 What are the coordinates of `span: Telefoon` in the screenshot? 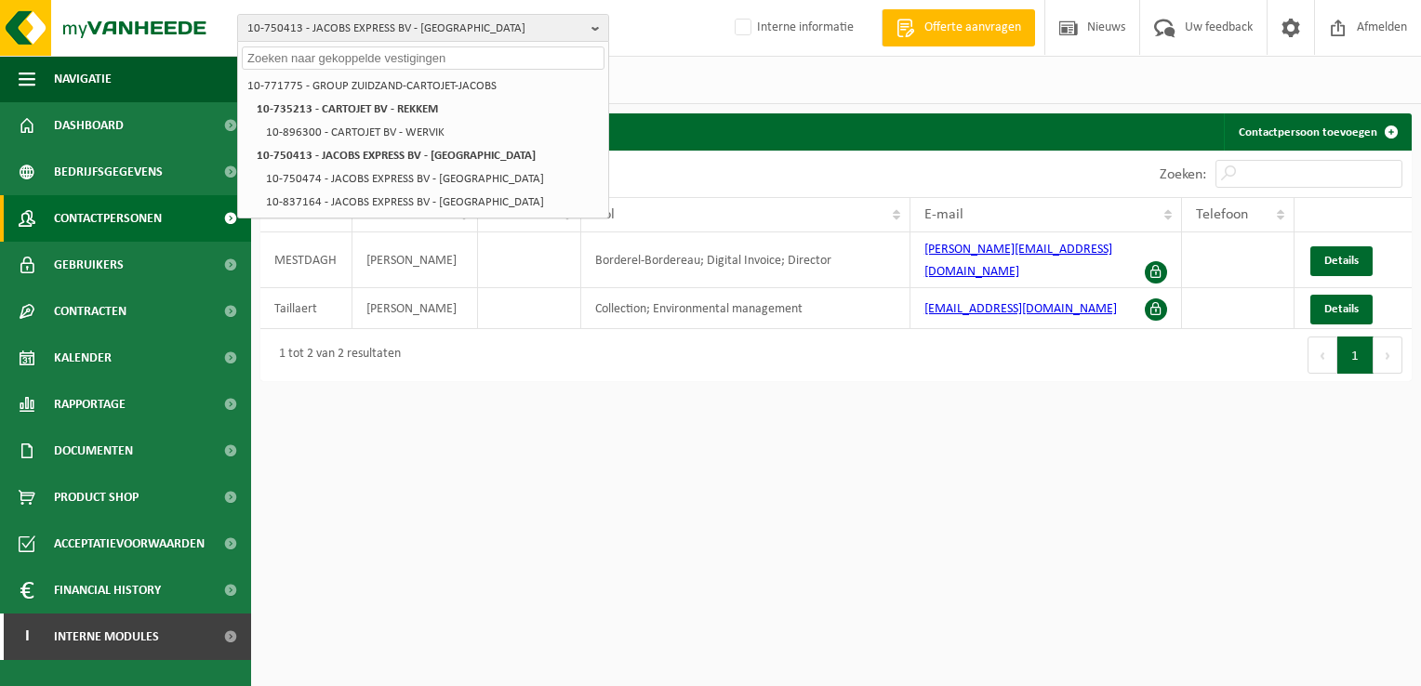 It's located at (1222, 215).